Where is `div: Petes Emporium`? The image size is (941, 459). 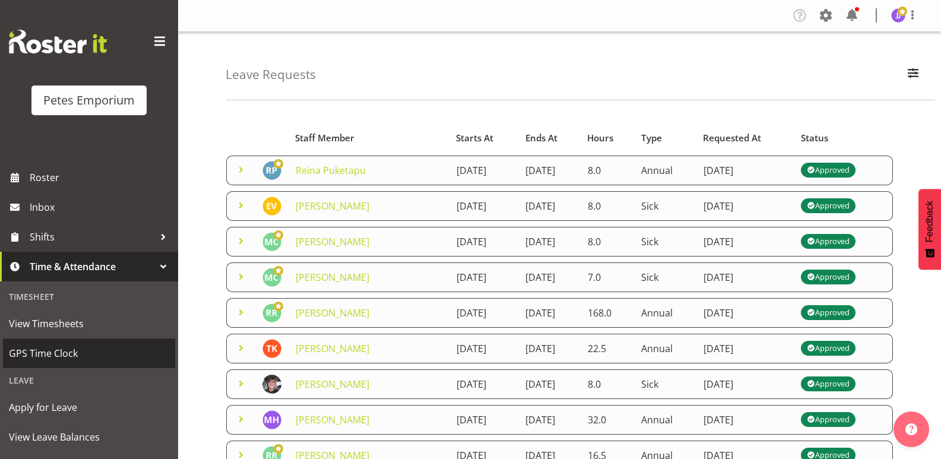 div: Petes Emporium is located at coordinates (89, 100).